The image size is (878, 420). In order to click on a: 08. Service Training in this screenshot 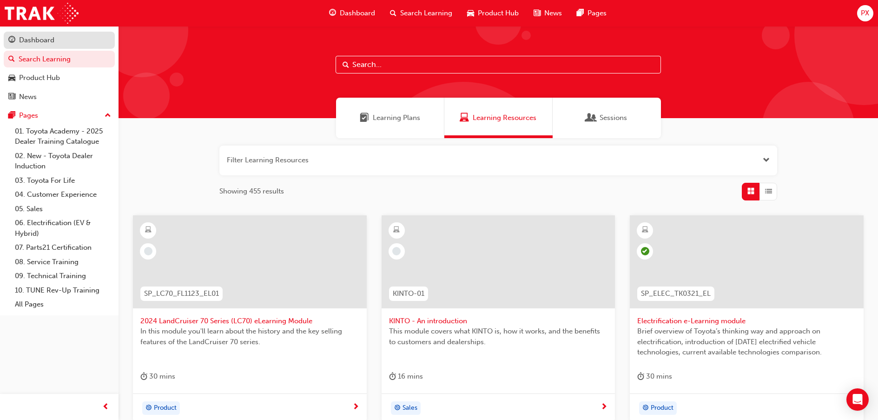, I will do `click(63, 262)`.